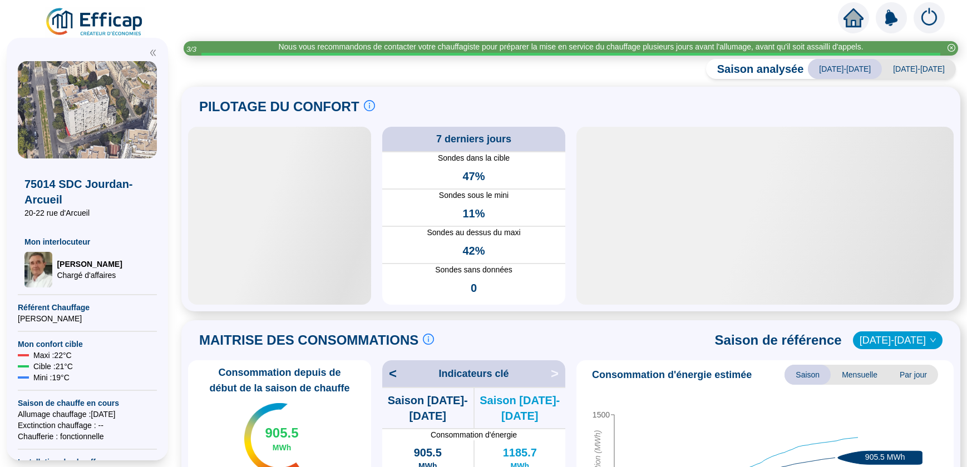 The image size is (967, 467). Describe the element at coordinates (279, 381) in the screenshot. I see `span: Consommation depuis de début de la saison de chauffe` at that location.